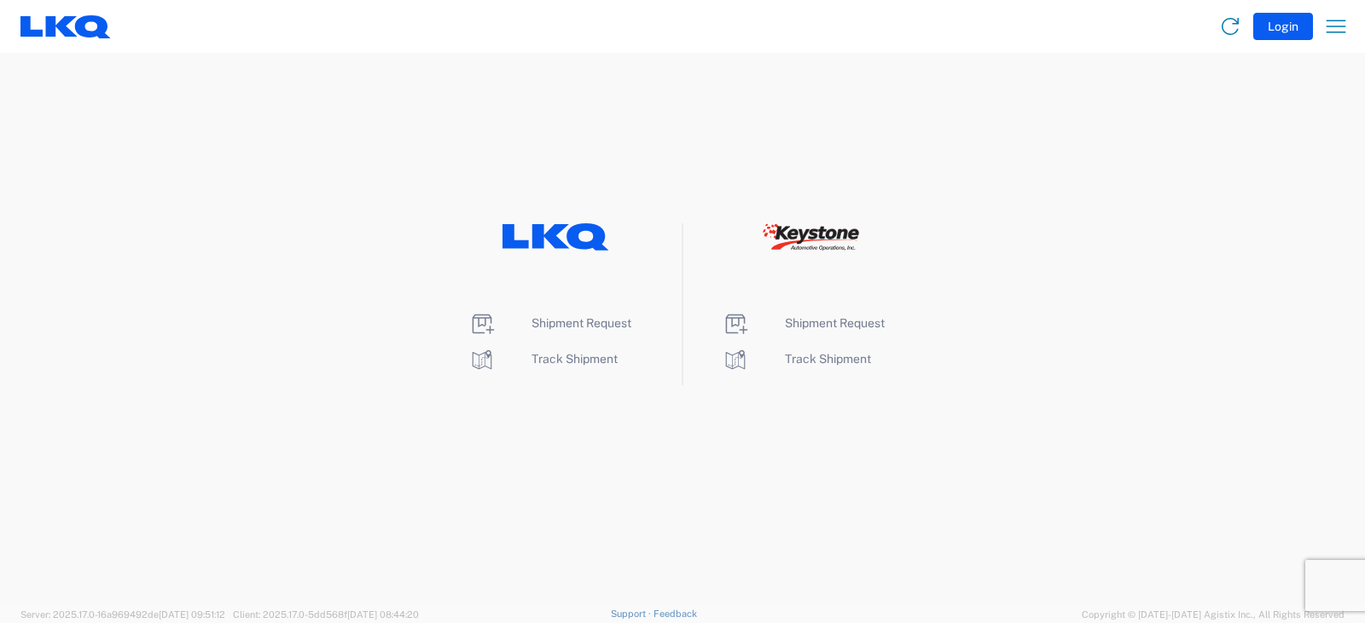  I want to click on span: Server: 2025.17.0-16a969492de, so click(123, 615).